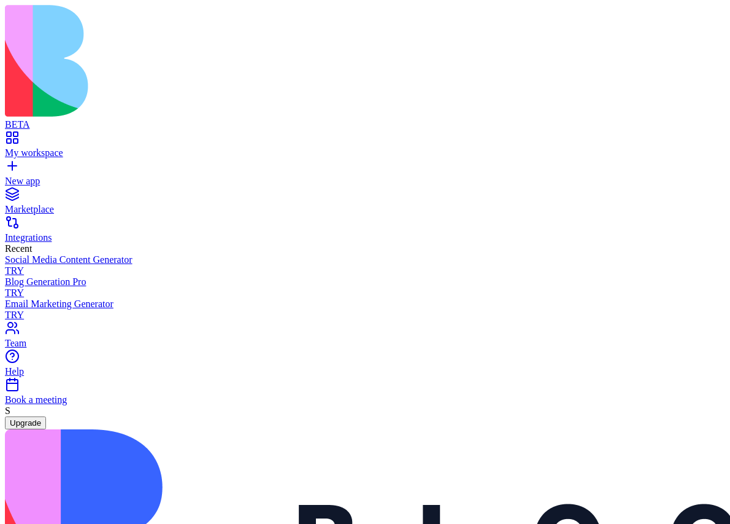  Describe the element at coordinates (365, 338) in the screenshot. I see `a: Team` at that location.